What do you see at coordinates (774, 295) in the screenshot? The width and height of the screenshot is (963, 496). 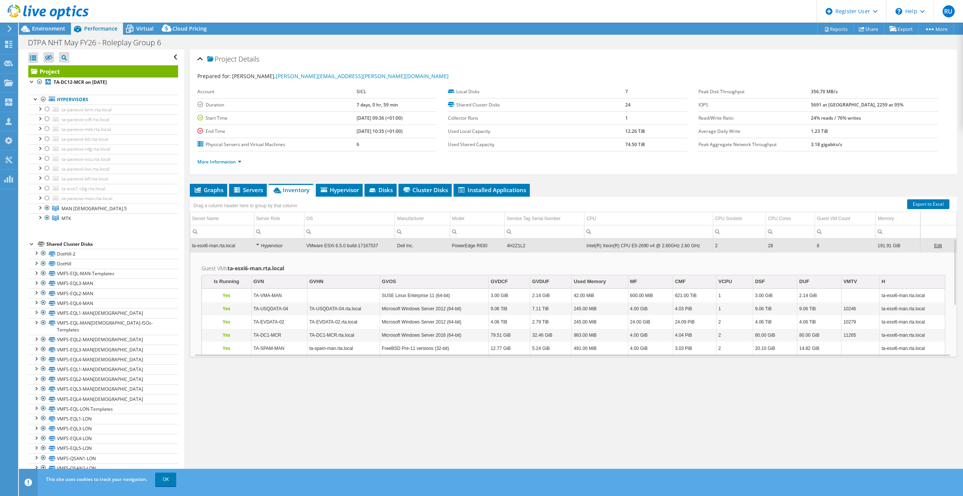 I see `td: Column DSF, Value 3.00 GiB` at bounding box center [774, 295].